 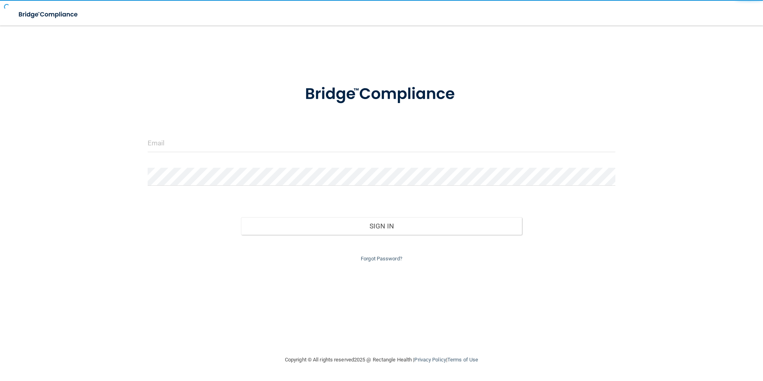 What do you see at coordinates (430, 359) in the screenshot?
I see `a: Privacy Policy` at bounding box center [430, 359].